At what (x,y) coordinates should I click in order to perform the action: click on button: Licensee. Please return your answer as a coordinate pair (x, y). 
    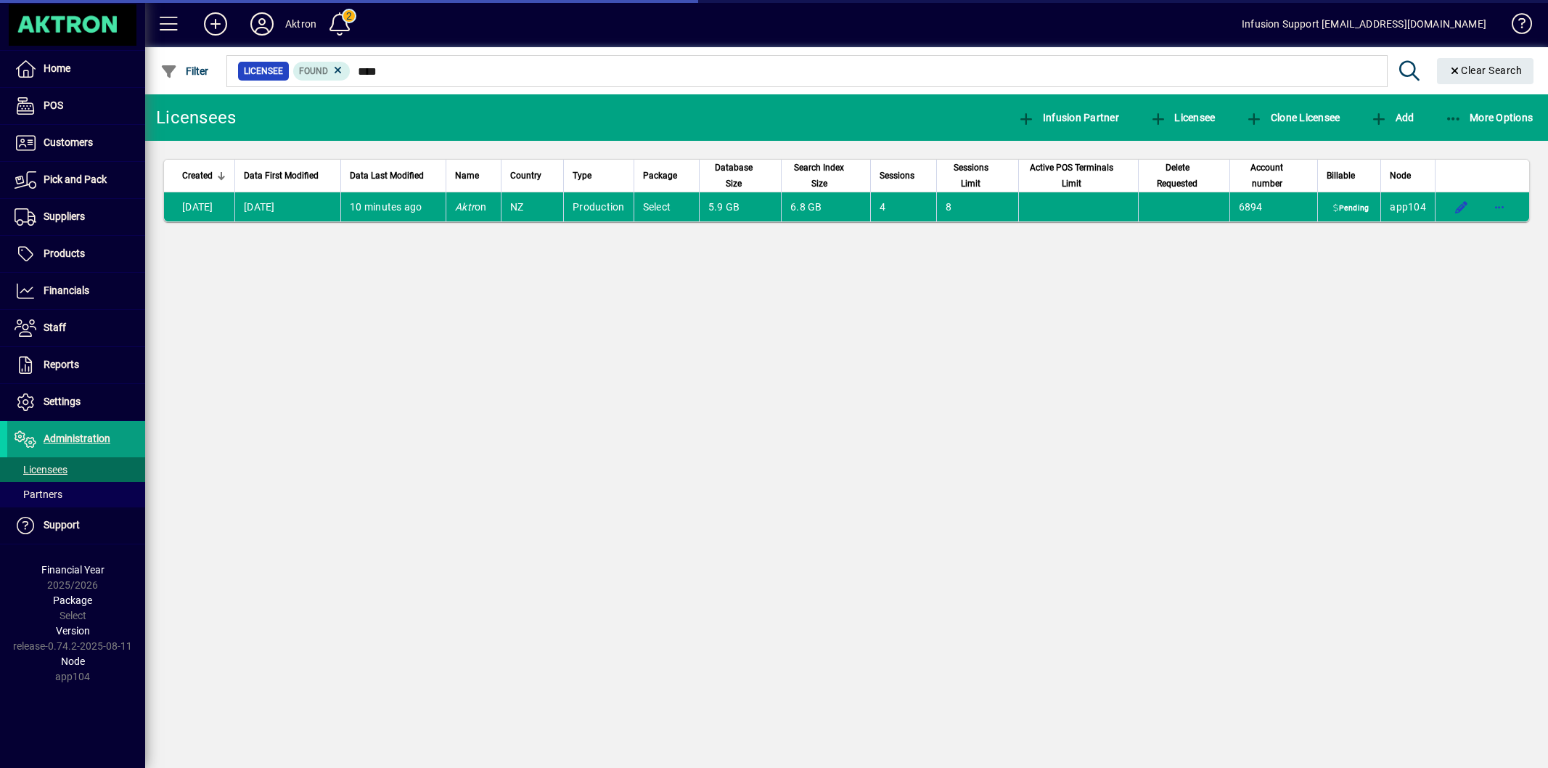
    Looking at the image, I should click on (1183, 118).